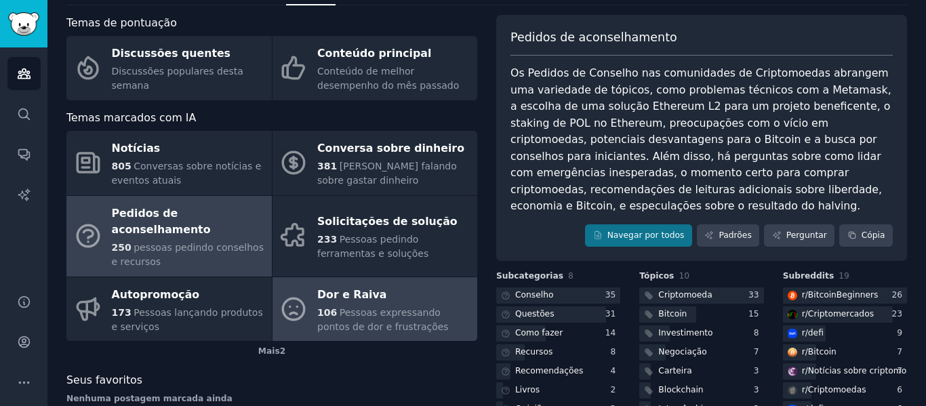 This screenshot has width=926, height=406. I want to click on font: Conteúdo de melhor desempenho do mês passado, so click(388, 78).